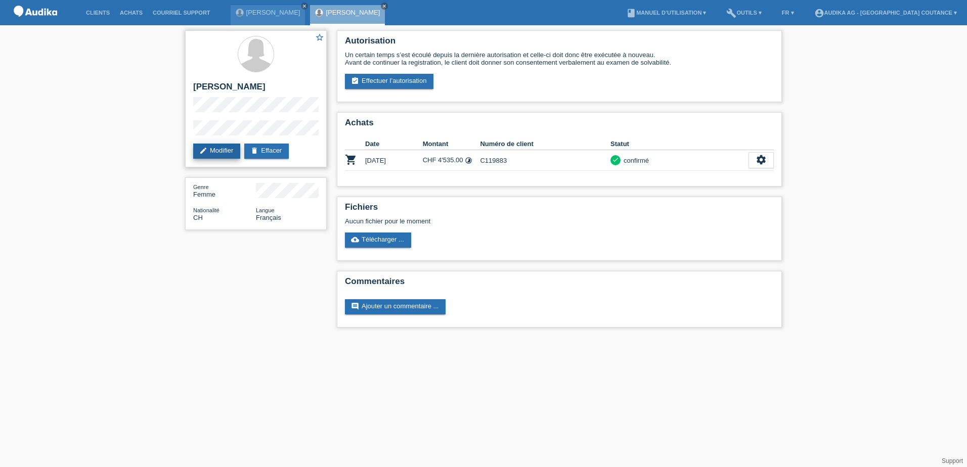 Image resolution: width=967 pixels, height=467 pixels. I want to click on a: cloud_uploadTélécharger ..., so click(378, 240).